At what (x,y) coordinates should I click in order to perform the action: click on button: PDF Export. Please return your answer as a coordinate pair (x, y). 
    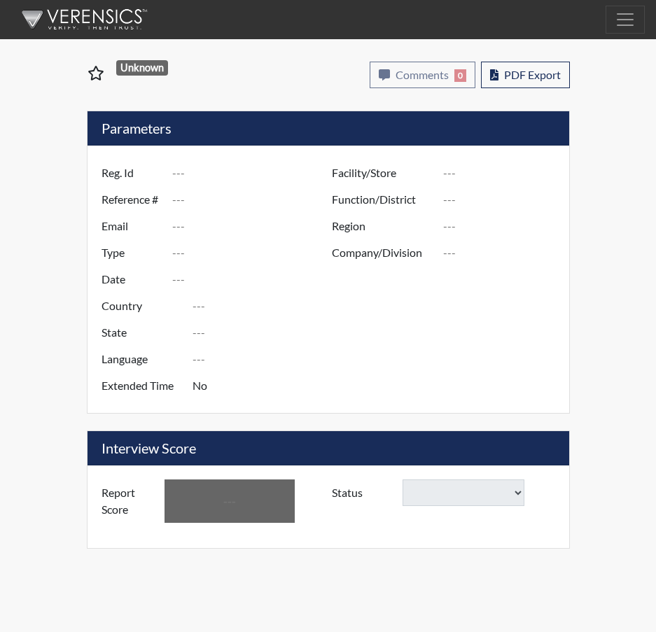
    Looking at the image, I should click on (525, 75).